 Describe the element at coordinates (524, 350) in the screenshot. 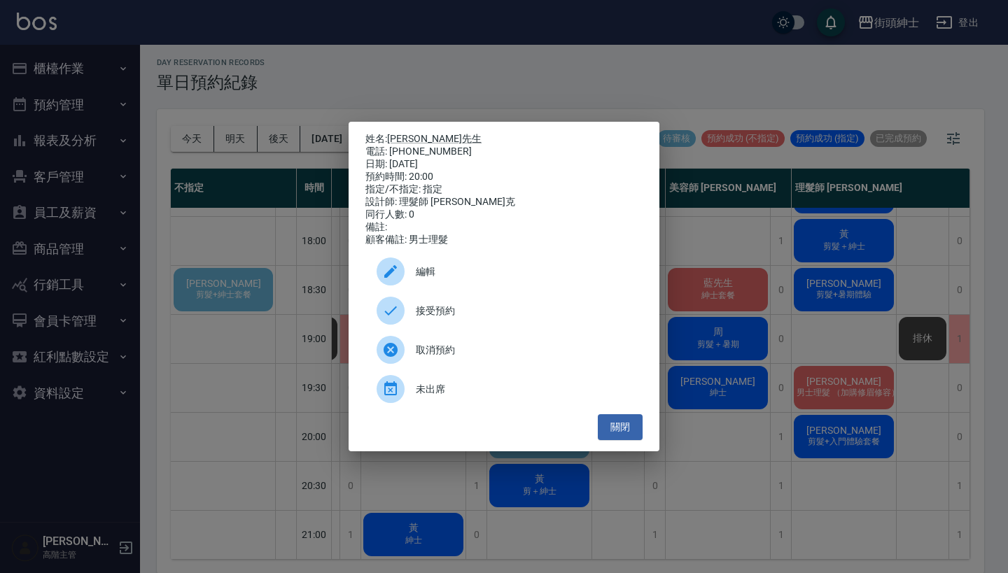

I see `span: 取消預約` at that location.